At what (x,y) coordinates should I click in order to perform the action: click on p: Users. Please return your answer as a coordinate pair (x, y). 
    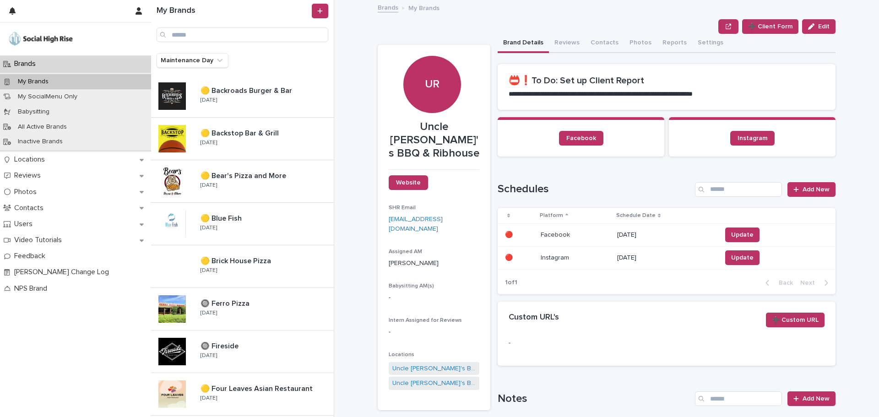
    Looking at the image, I should click on (25, 224).